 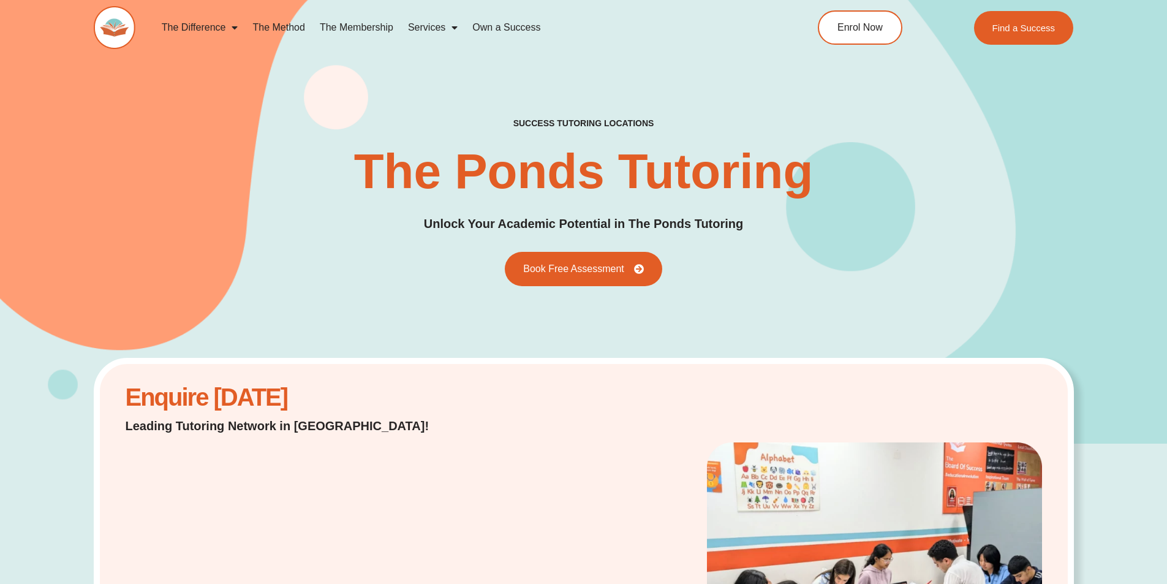 I want to click on h2: The Ponds Tutoring, so click(x=584, y=172).